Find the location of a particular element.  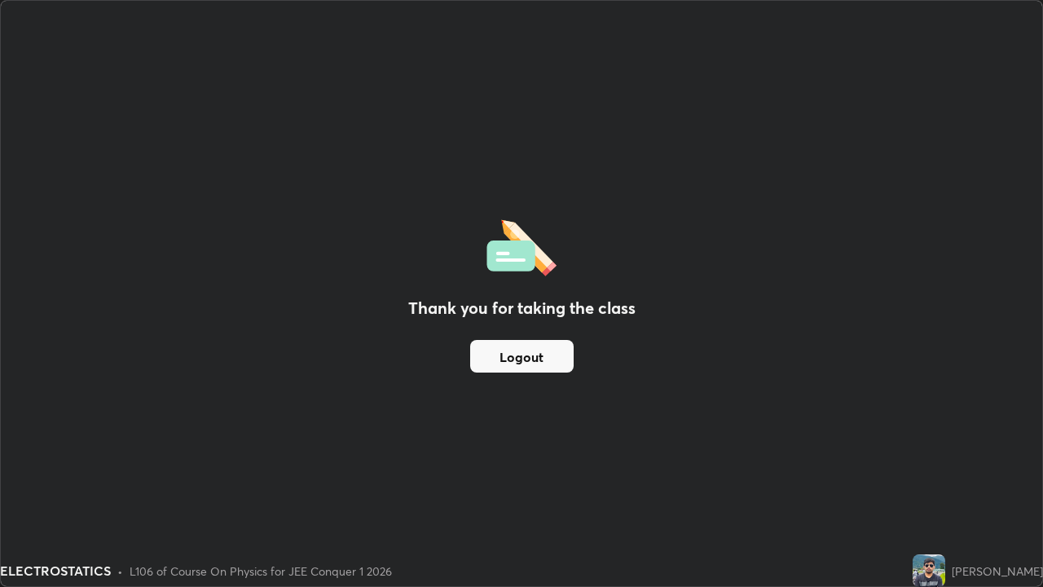

button: Logout is located at coordinates (522, 356).